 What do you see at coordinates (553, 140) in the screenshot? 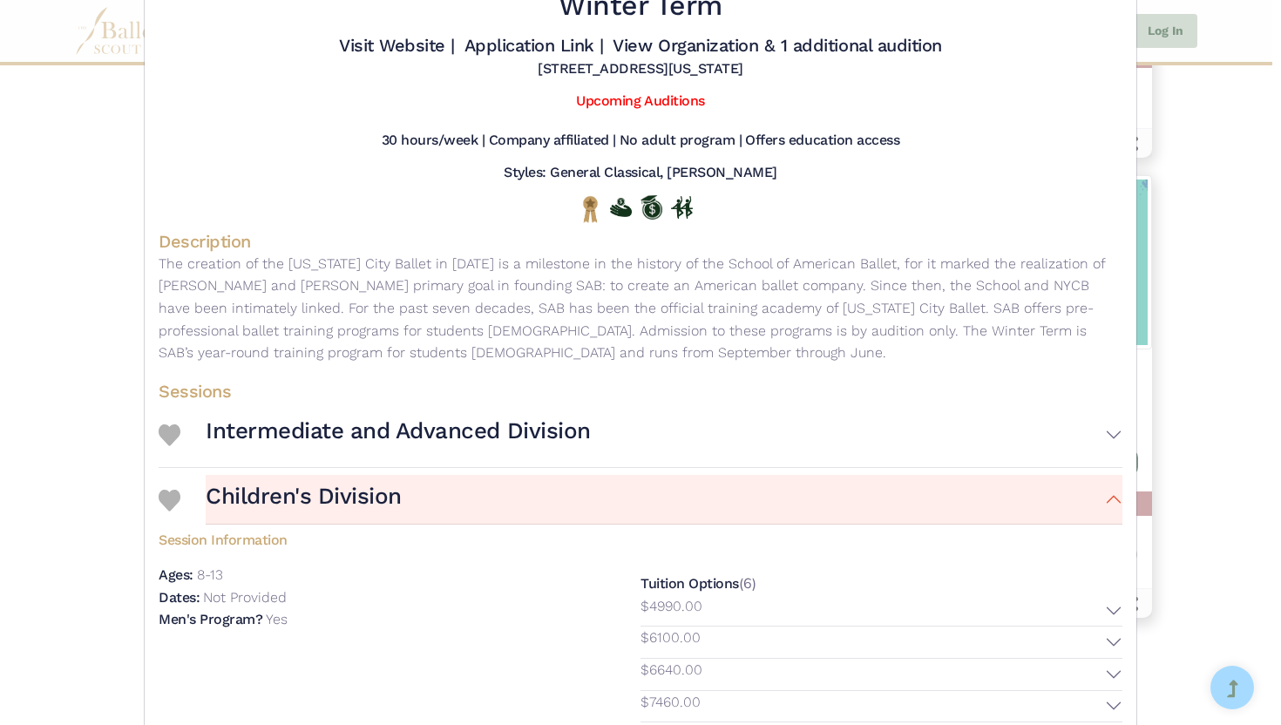
I see `h5: Company affiliated |` at bounding box center [553, 140].